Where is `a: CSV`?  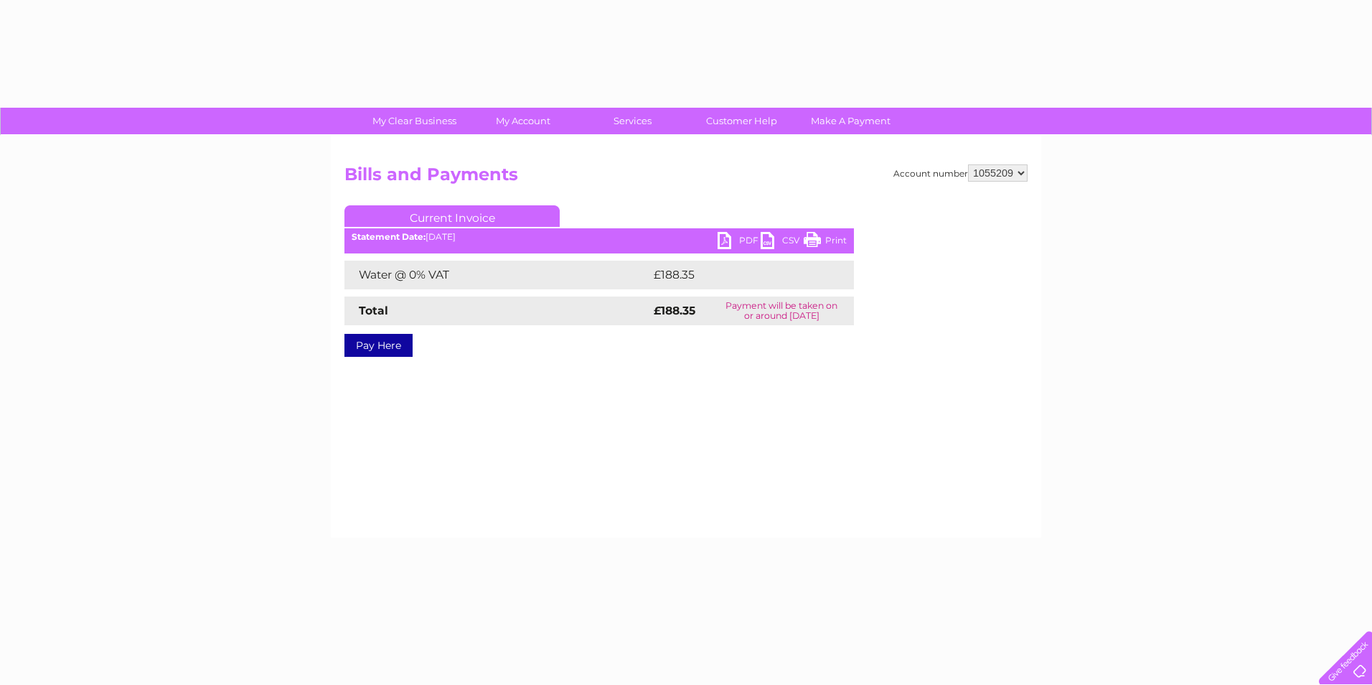
a: CSV is located at coordinates (782, 242).